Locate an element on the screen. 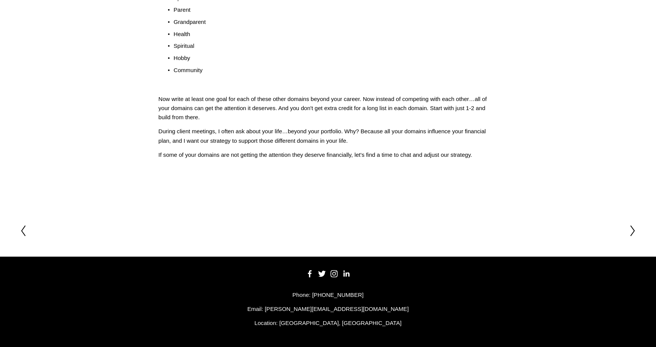  p: Now write at least one goal for each of these other domains beyond your career. Now instead of co... is located at coordinates (328, 108).